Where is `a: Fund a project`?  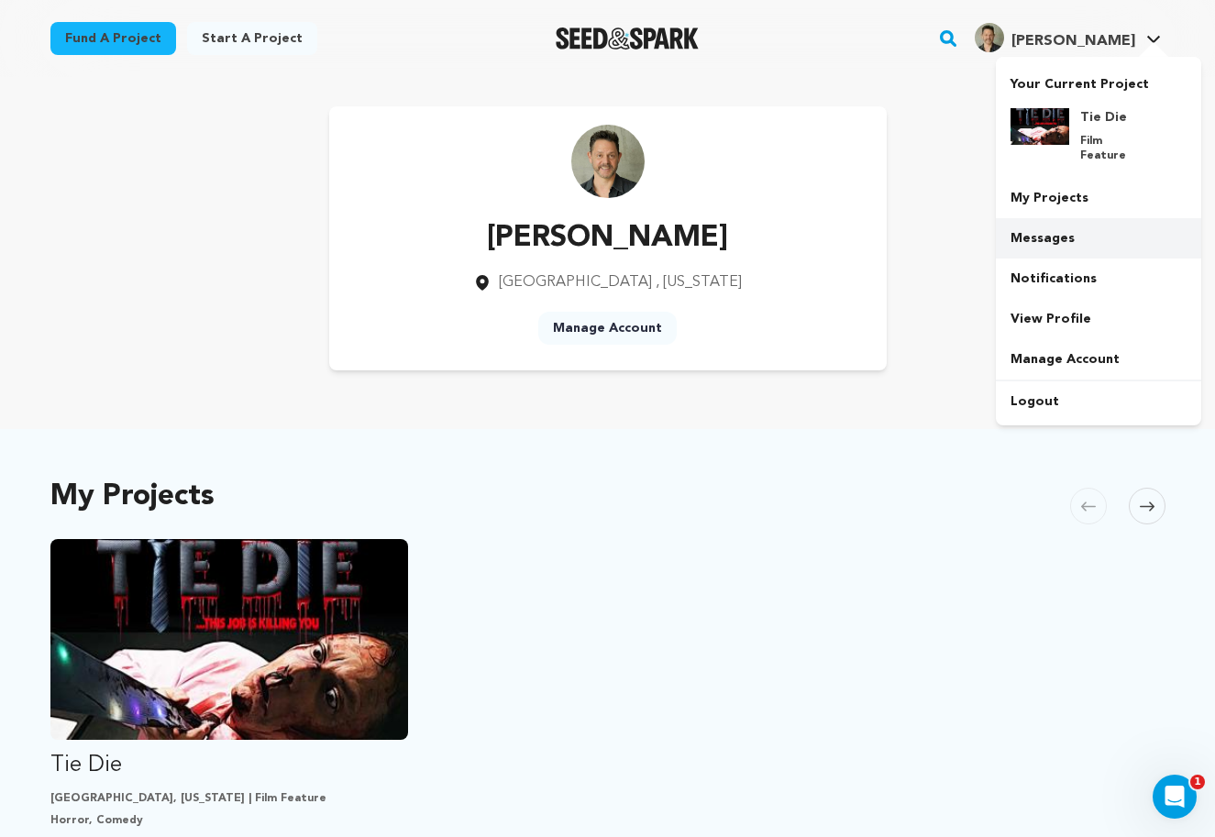
a: Fund a project is located at coordinates (113, 39).